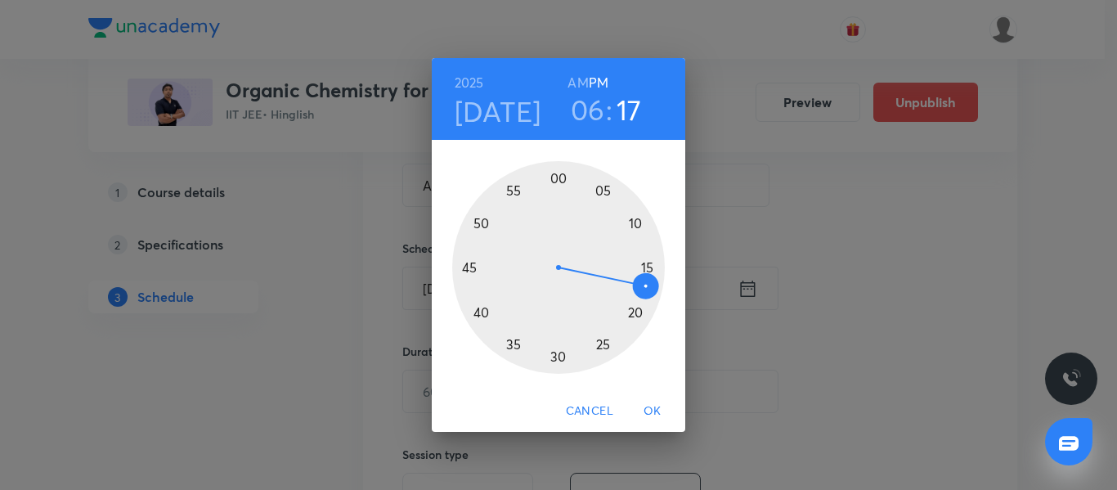  I want to click on h3: 17, so click(629, 110).